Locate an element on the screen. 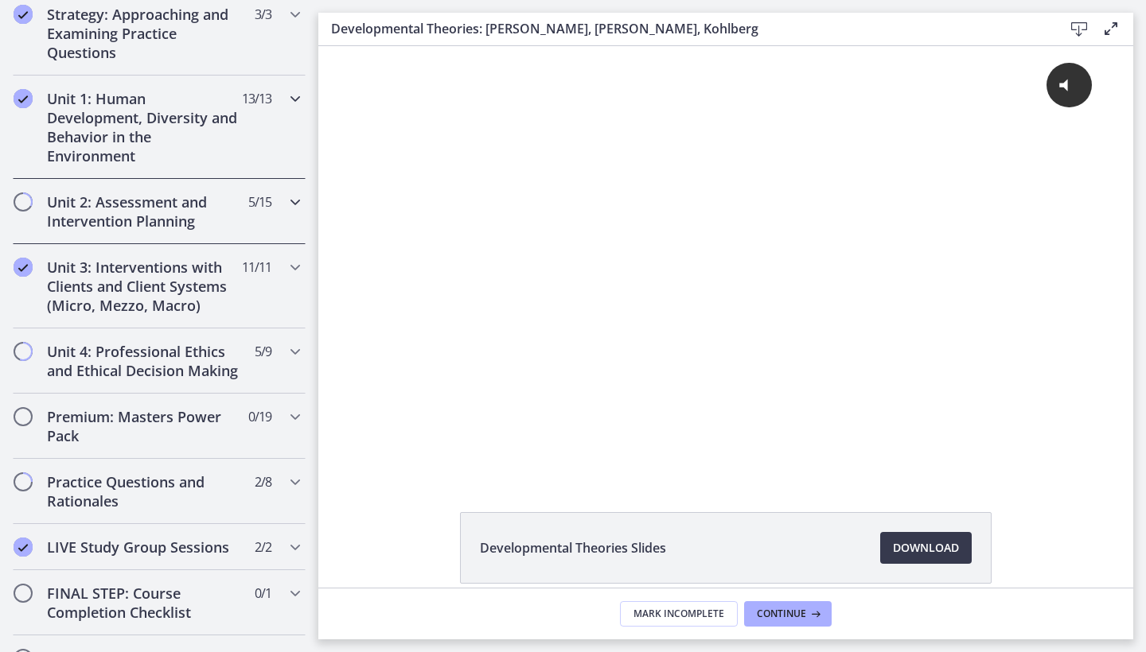 This screenshot has height=652, width=1146. span: Continue is located at coordinates (781, 614).